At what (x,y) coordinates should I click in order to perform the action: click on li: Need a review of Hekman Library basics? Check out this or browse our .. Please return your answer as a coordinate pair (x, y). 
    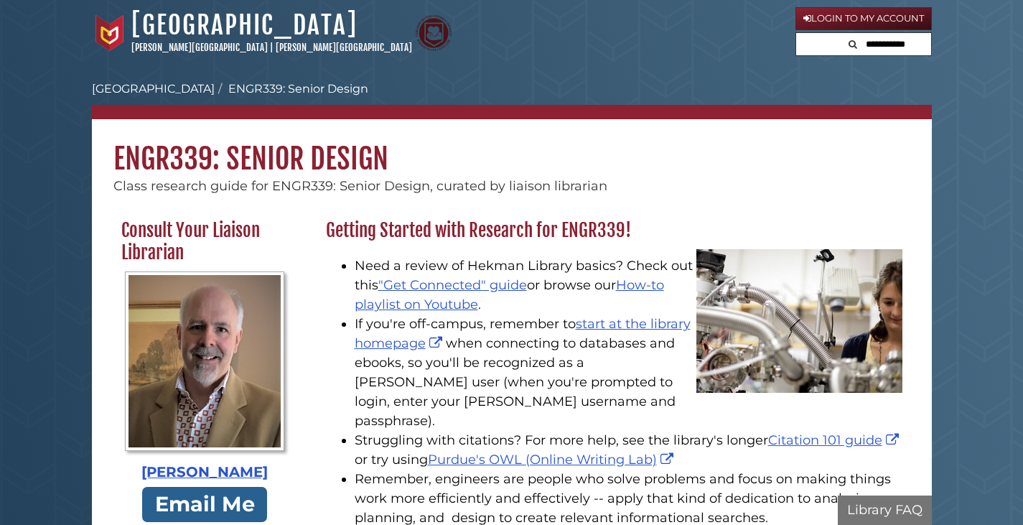
    Looking at the image, I should click on (628, 285).